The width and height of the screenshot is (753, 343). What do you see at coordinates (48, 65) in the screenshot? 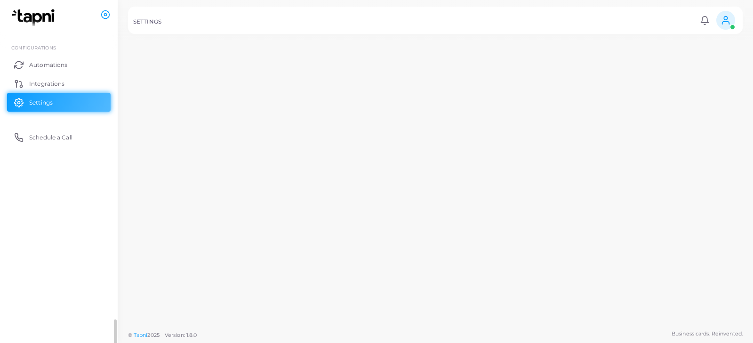
I see `span: Automations` at bounding box center [48, 65].